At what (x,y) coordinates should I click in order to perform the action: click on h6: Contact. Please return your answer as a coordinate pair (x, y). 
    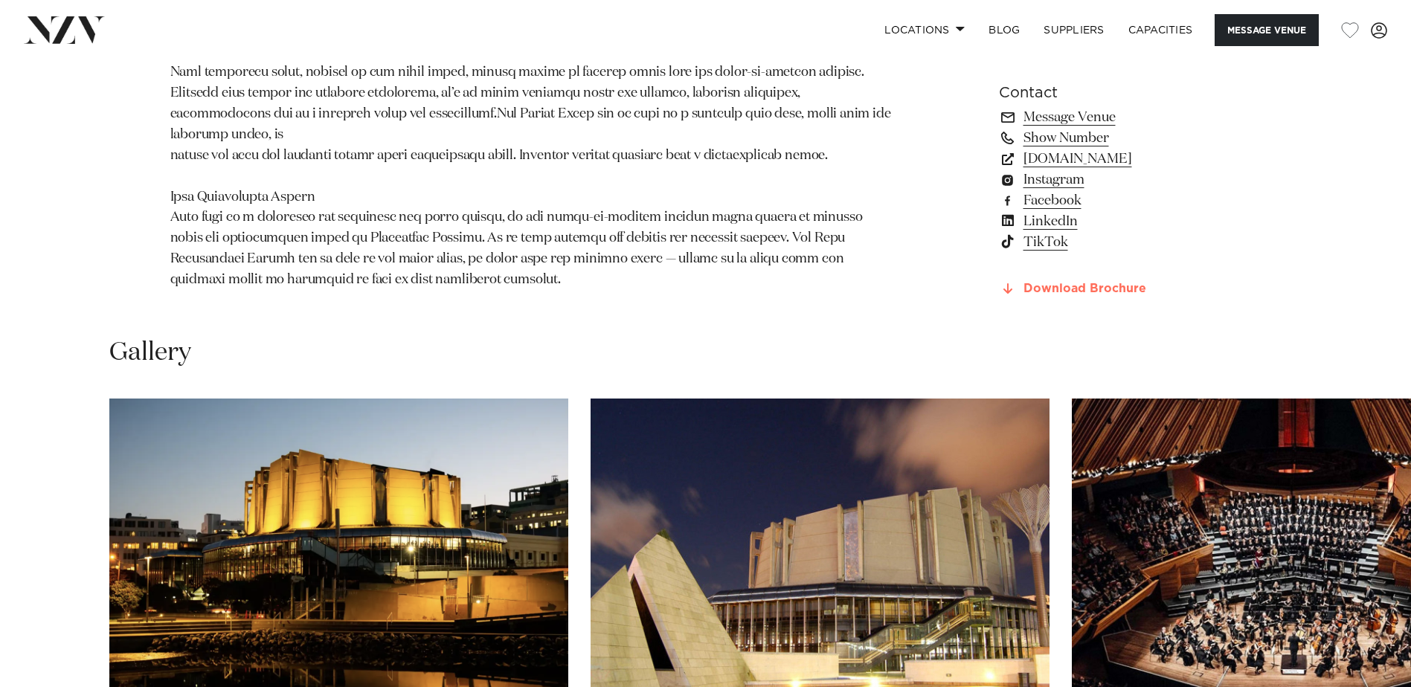
    Looking at the image, I should click on (1120, 93).